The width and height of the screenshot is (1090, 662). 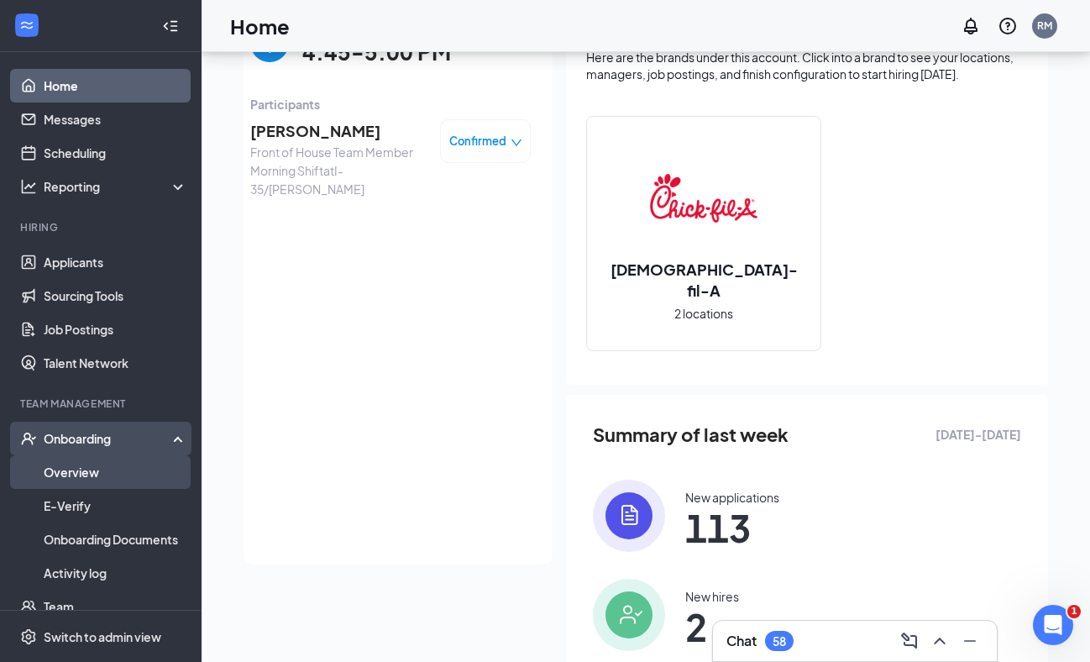 I want to click on div: New applications, so click(x=733, y=497).